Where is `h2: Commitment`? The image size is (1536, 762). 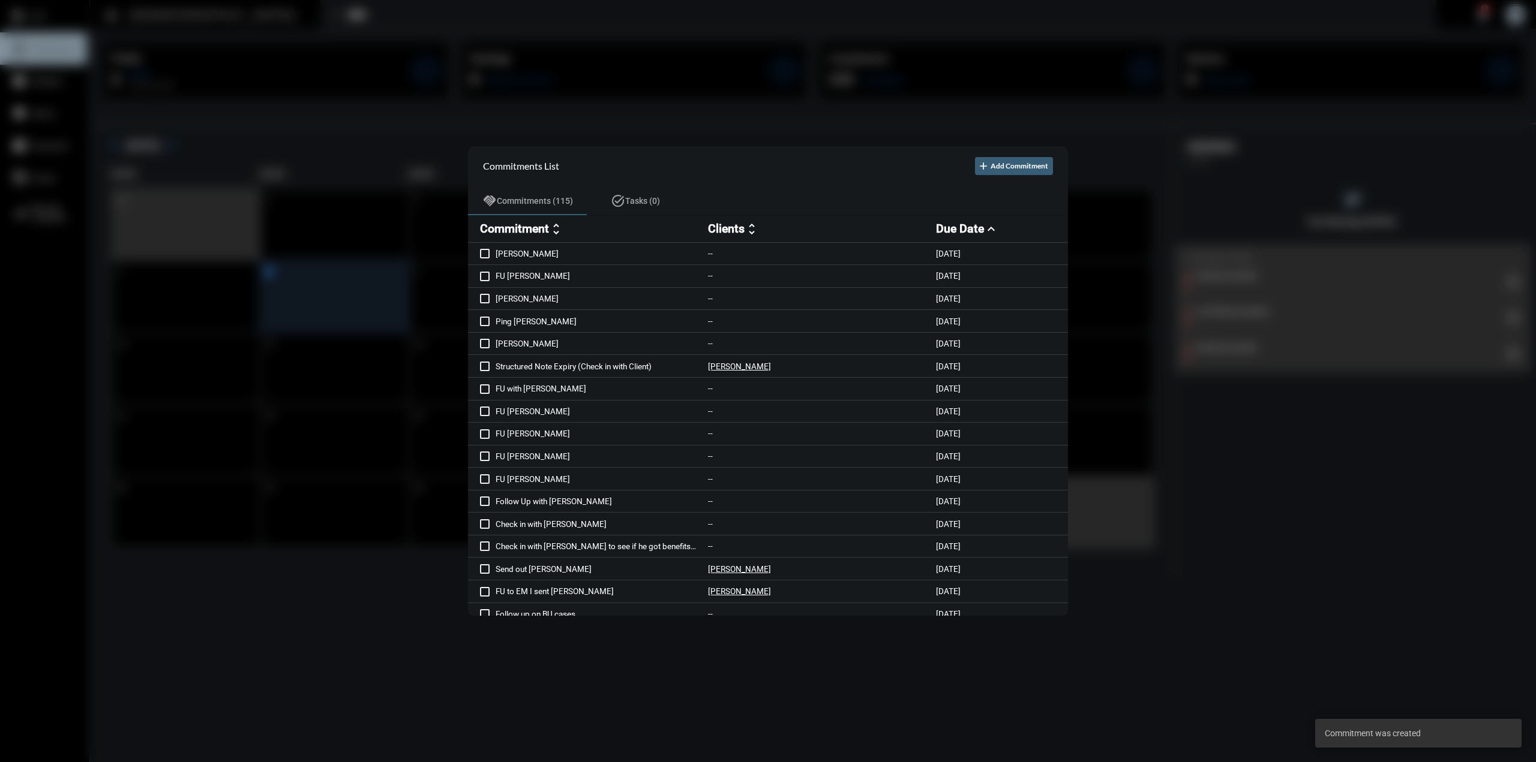 h2: Commitment is located at coordinates (514, 229).